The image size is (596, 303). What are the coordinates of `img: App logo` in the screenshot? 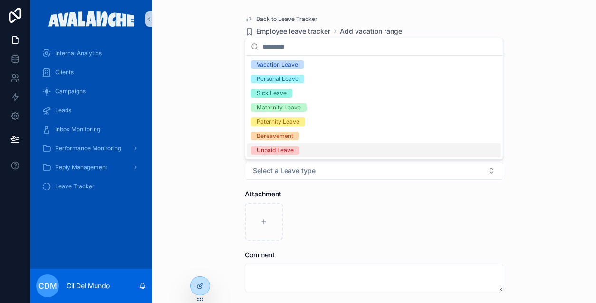 It's located at (91, 19).